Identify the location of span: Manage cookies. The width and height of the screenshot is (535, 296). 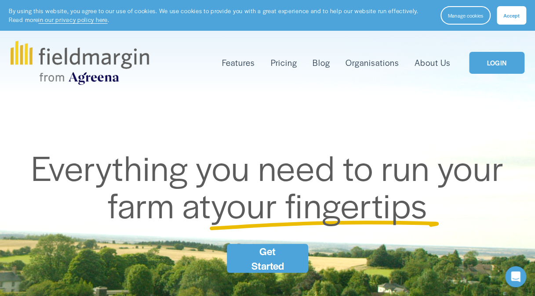
(465, 15).